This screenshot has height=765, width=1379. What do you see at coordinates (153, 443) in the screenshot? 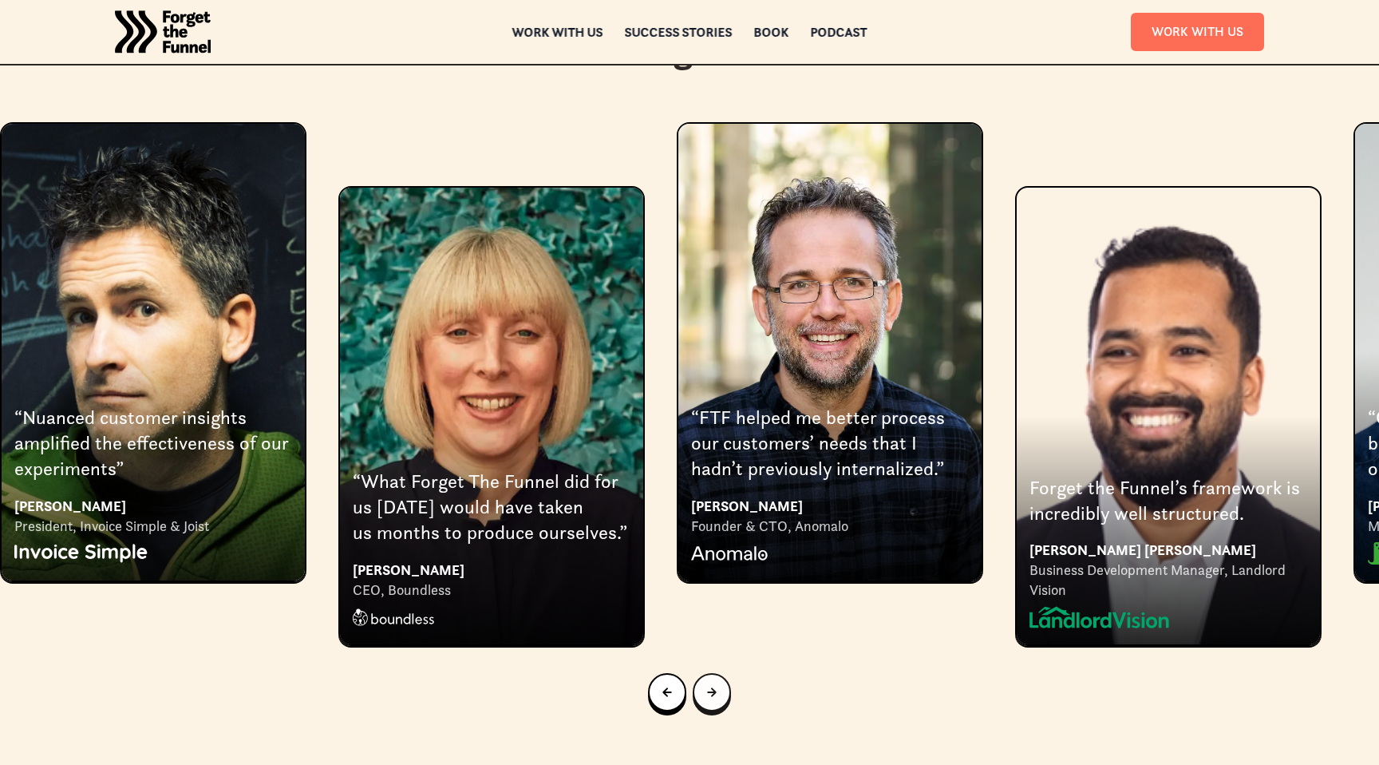
I see `div: “Nuanced customer insights amplified the effectiveness of our experiments”` at bounding box center [153, 443].